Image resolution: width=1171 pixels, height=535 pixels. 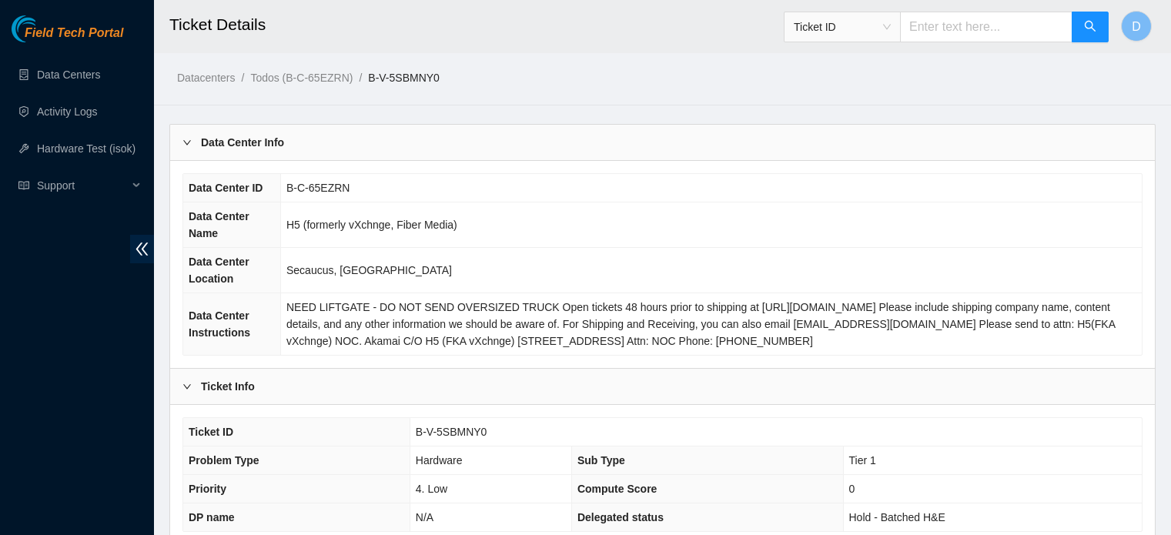 What do you see at coordinates (24, 186) in the screenshot?
I see `span: read` at bounding box center [24, 186].